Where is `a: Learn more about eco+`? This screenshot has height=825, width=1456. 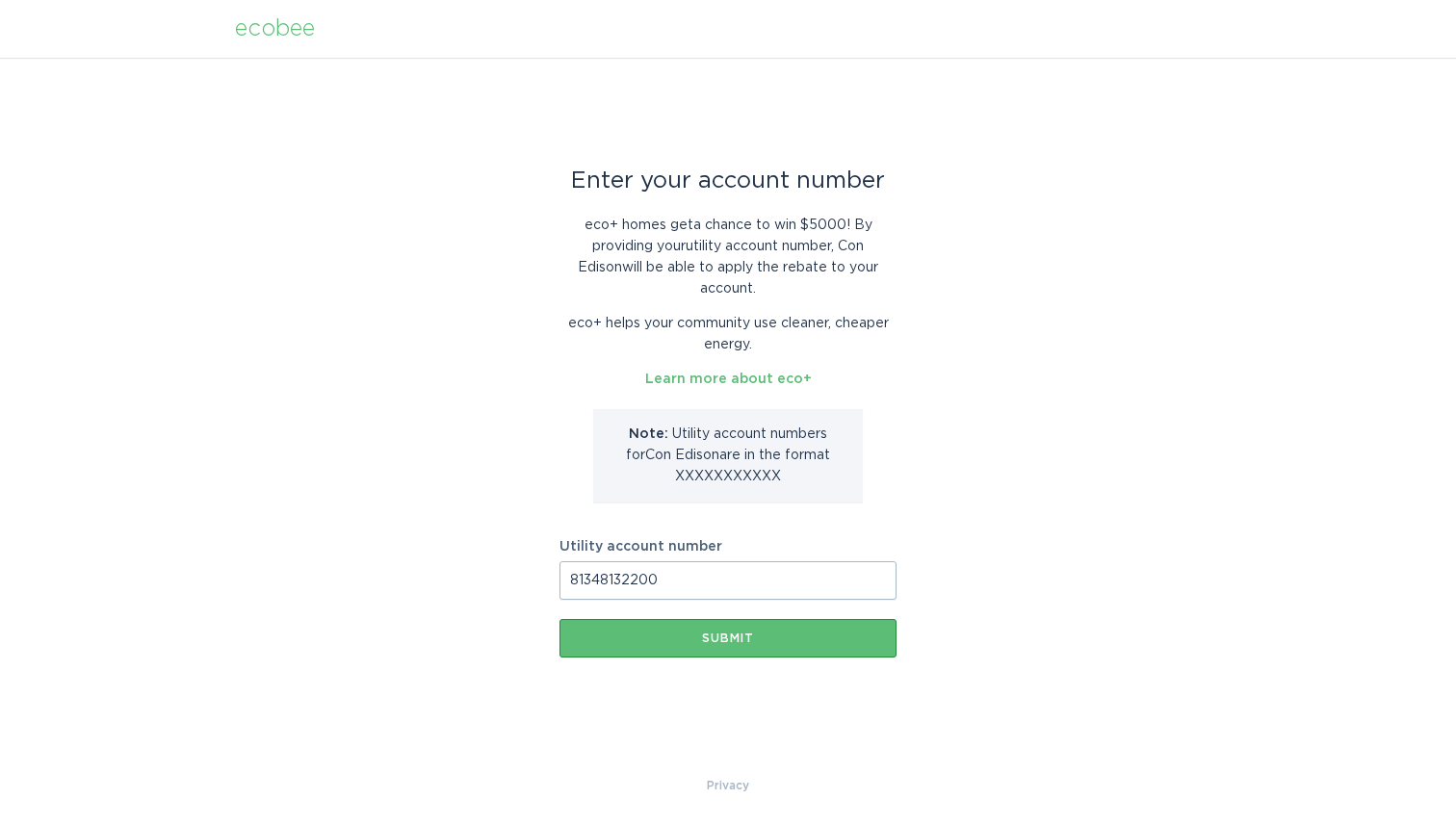
a: Learn more about eco+ is located at coordinates (728, 380).